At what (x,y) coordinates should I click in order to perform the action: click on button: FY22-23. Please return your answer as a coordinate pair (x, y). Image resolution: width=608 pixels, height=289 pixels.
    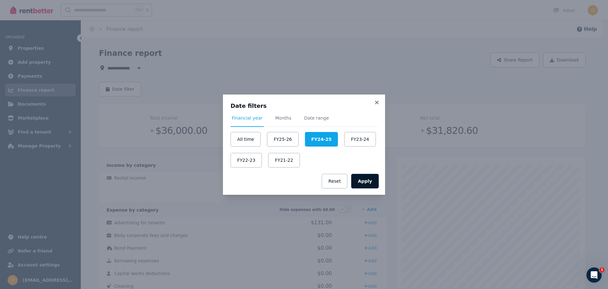
    Looking at the image, I should click on (246, 160).